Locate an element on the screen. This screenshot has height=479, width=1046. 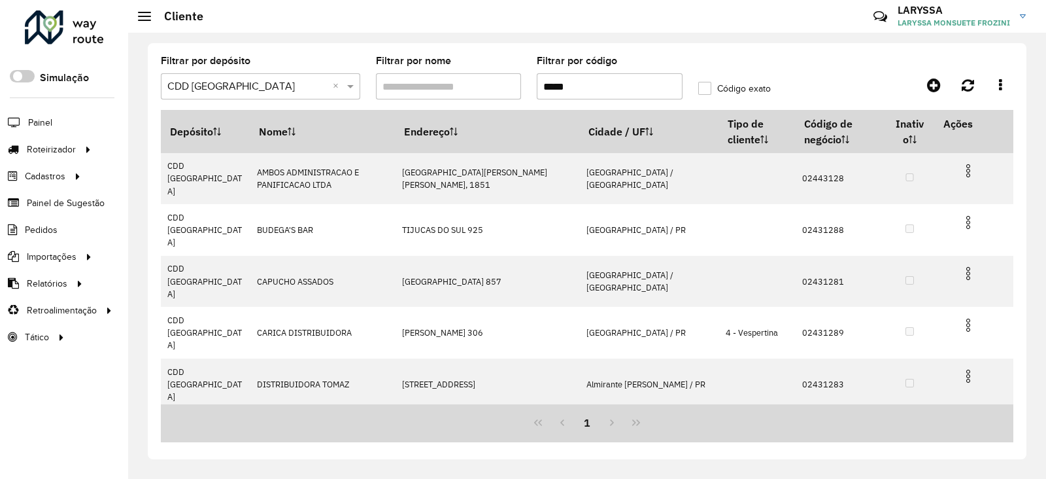
span: Retroalimentação is located at coordinates (61, 310).